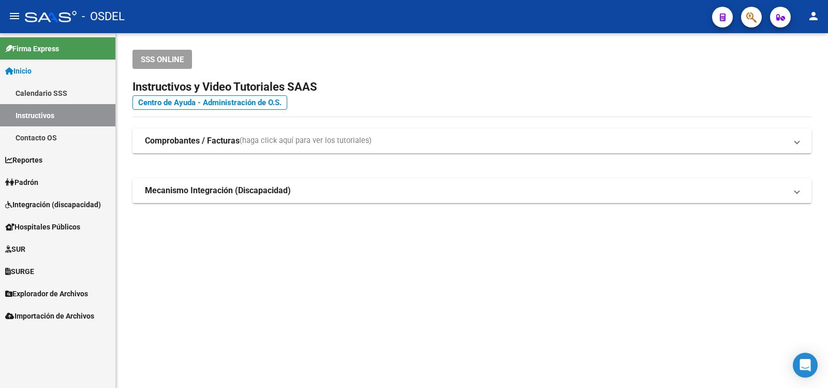  I want to click on button: SSS ONLINE, so click(162, 59).